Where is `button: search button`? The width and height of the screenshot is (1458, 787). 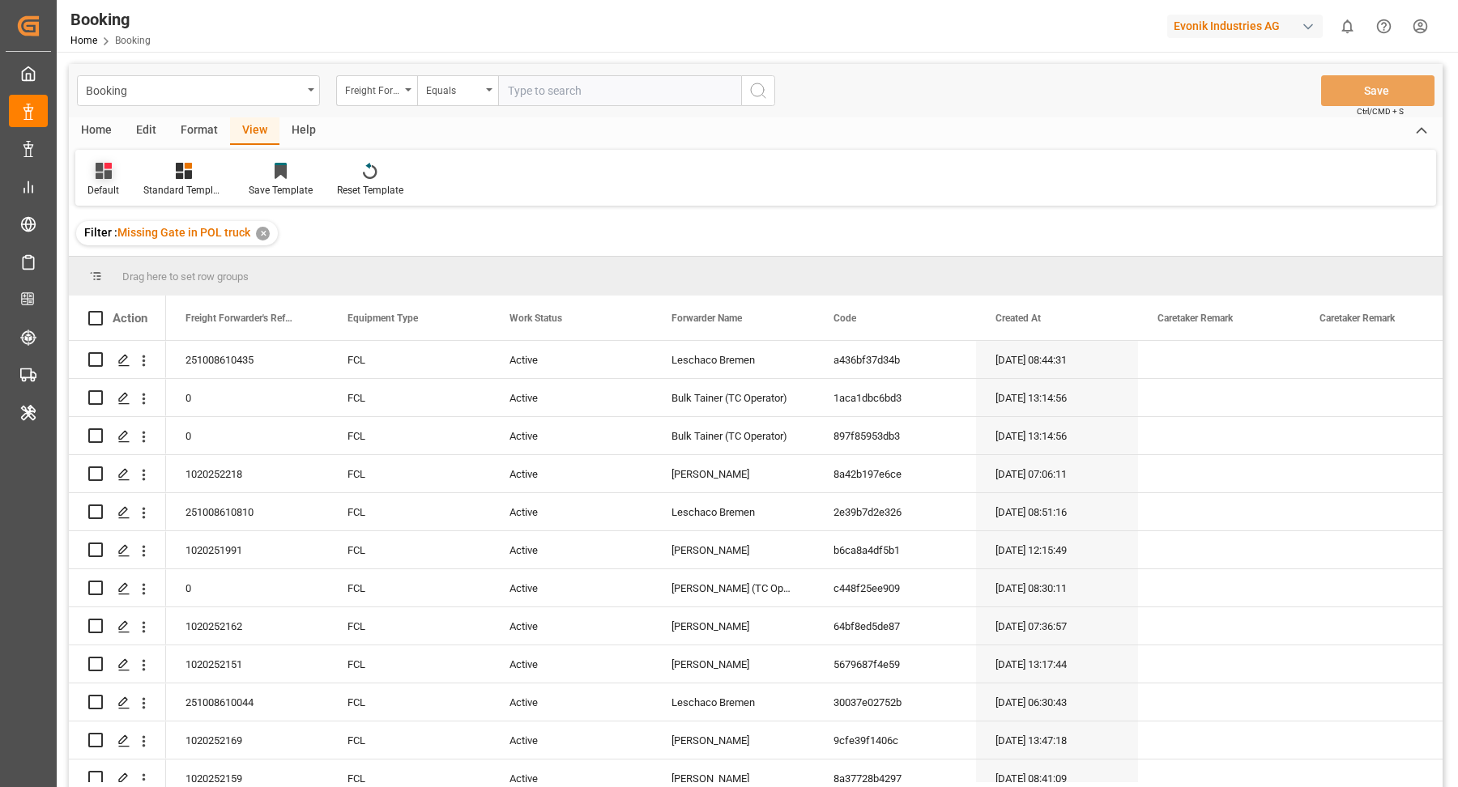
button: search button is located at coordinates (758, 91).